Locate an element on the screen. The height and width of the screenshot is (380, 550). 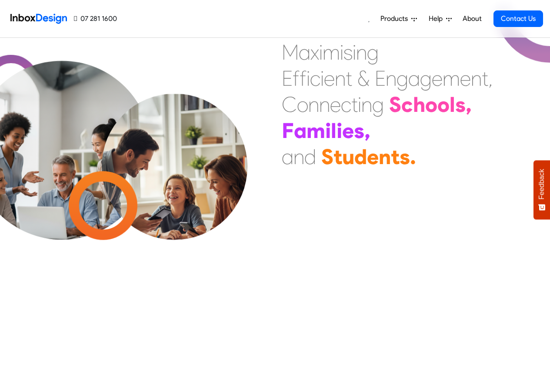
div: h is located at coordinates (419, 104).